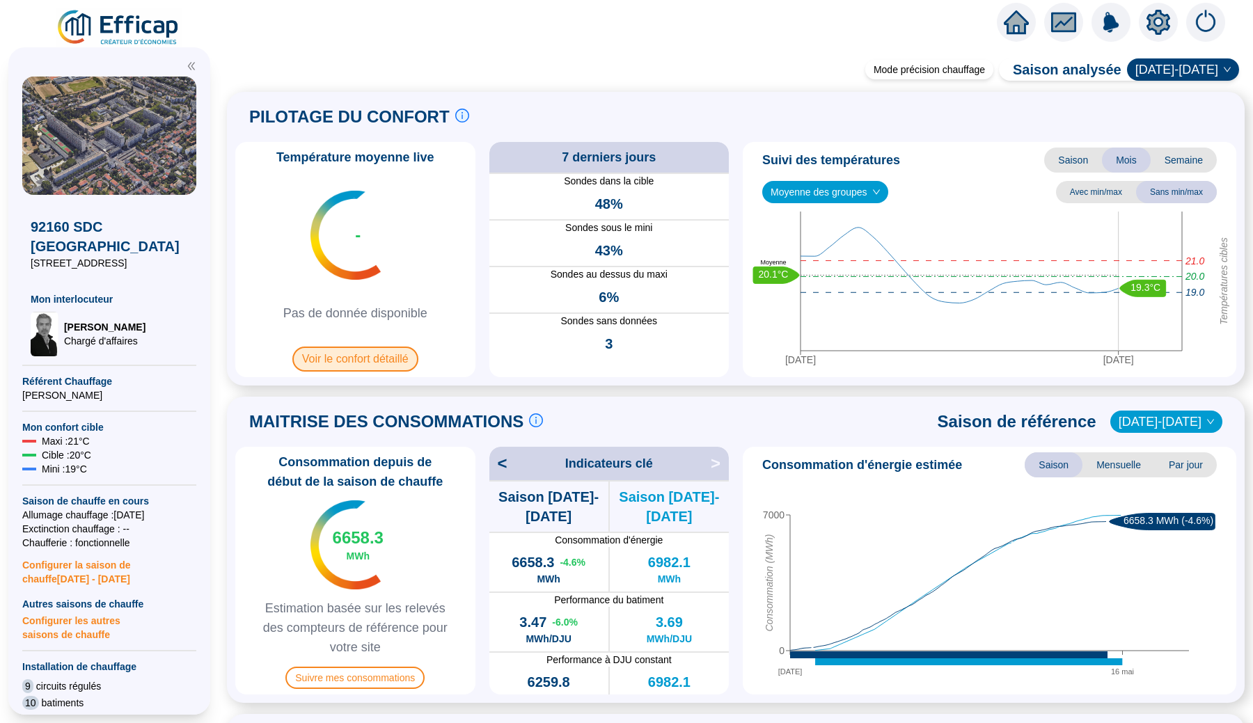 The image size is (1253, 723). What do you see at coordinates (109, 667) in the screenshot?
I see `span: Installation de chauffage` at bounding box center [109, 667].